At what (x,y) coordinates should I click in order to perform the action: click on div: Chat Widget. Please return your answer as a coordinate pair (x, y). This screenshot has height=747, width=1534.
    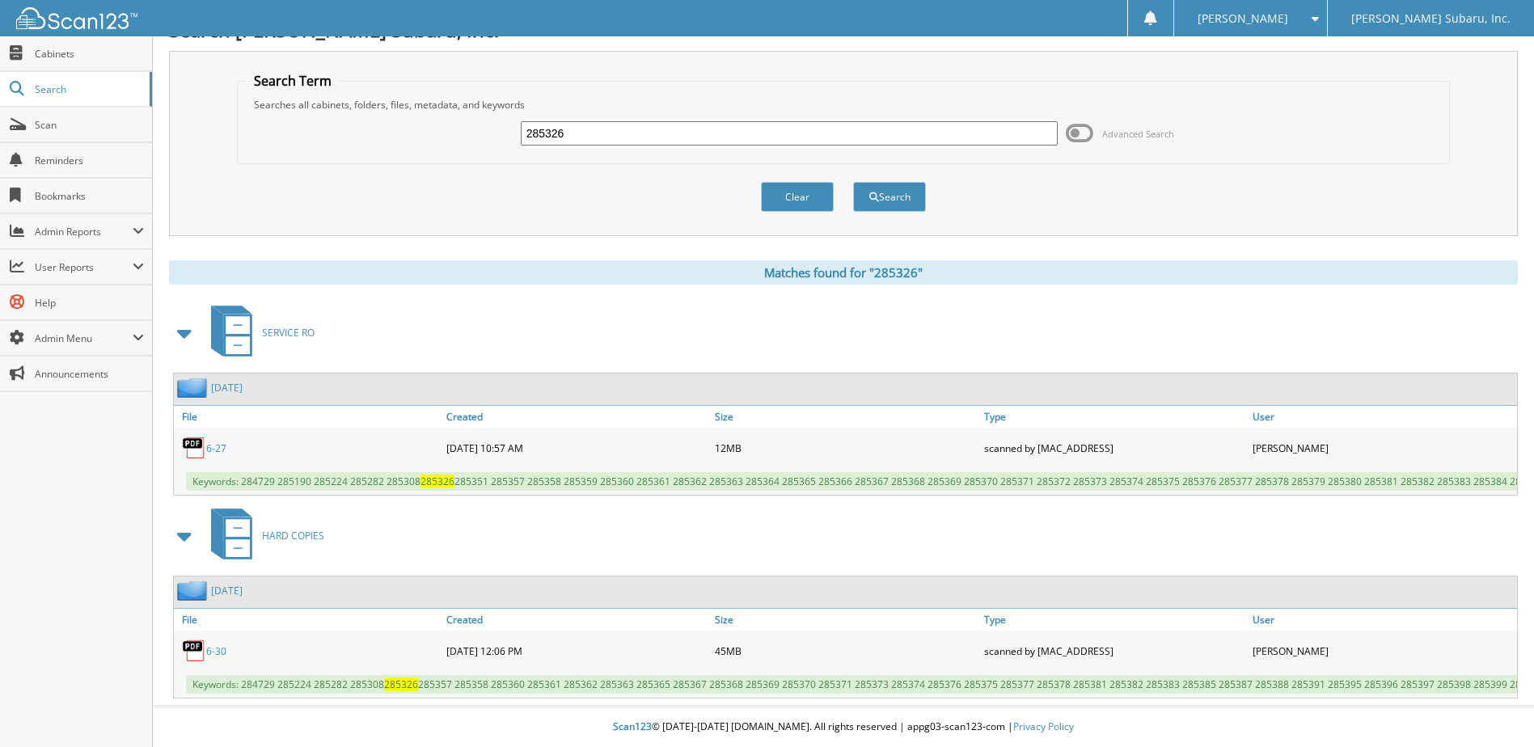
    Looking at the image, I should click on (1493, 708).